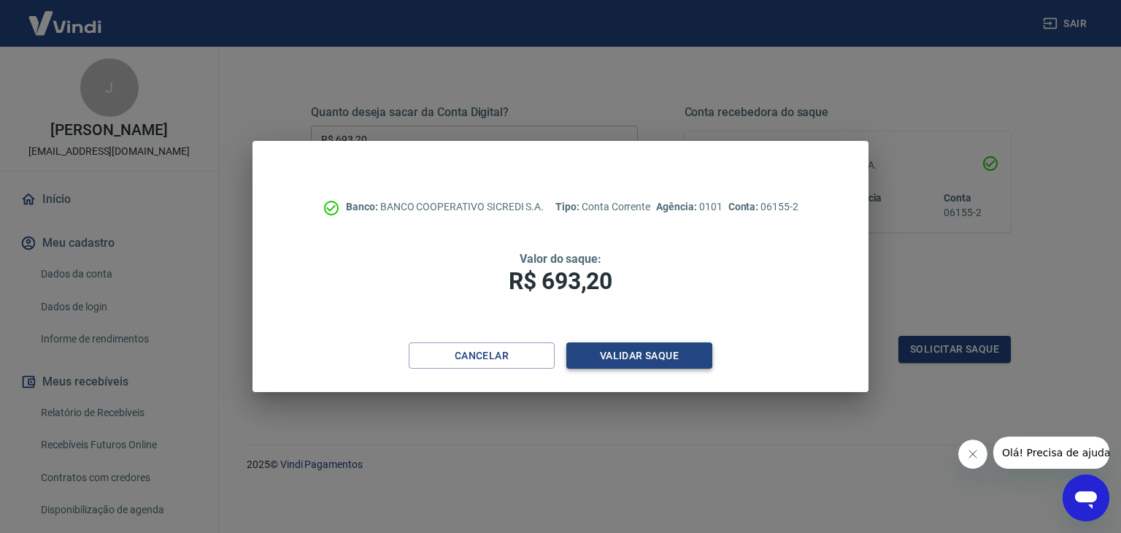 Image resolution: width=1121 pixels, height=533 pixels. What do you see at coordinates (677, 207) in the screenshot?
I see `span: Agência:` at bounding box center [677, 207].